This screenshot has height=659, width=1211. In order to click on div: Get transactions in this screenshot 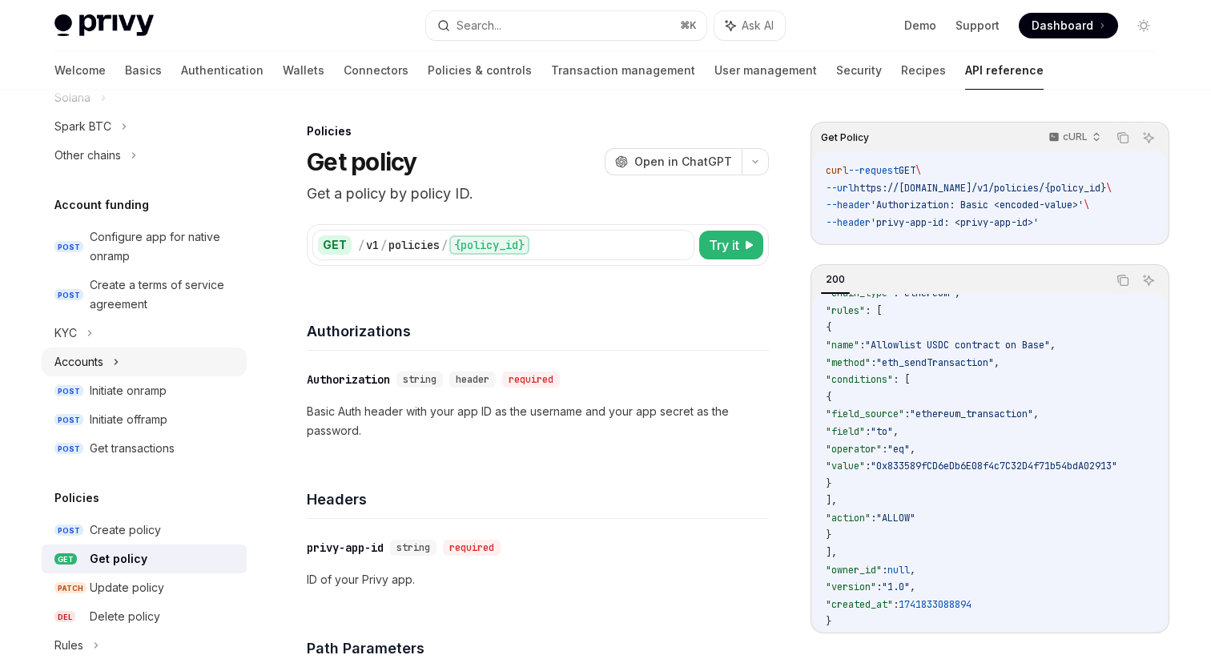, I will do `click(132, 449)`.